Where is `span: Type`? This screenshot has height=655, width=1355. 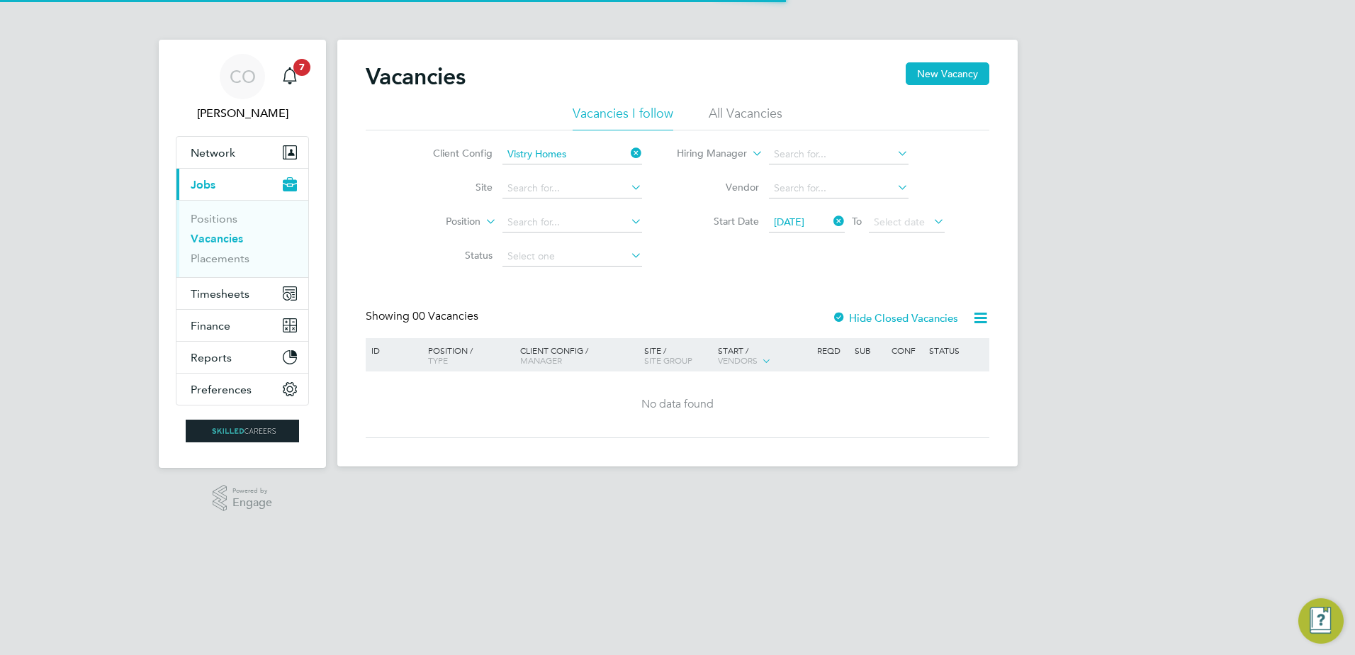 span: Type is located at coordinates (438, 360).